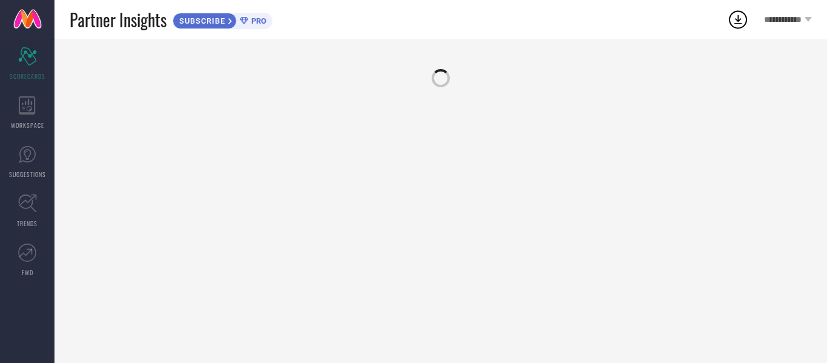  What do you see at coordinates (27, 125) in the screenshot?
I see `span: WORKSPACE` at bounding box center [27, 125].